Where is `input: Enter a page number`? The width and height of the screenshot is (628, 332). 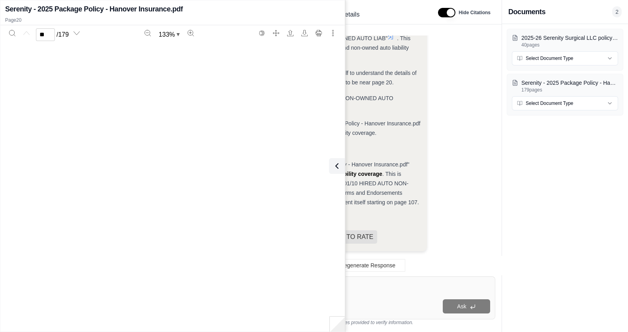 input: Enter a page number is located at coordinates (45, 35).